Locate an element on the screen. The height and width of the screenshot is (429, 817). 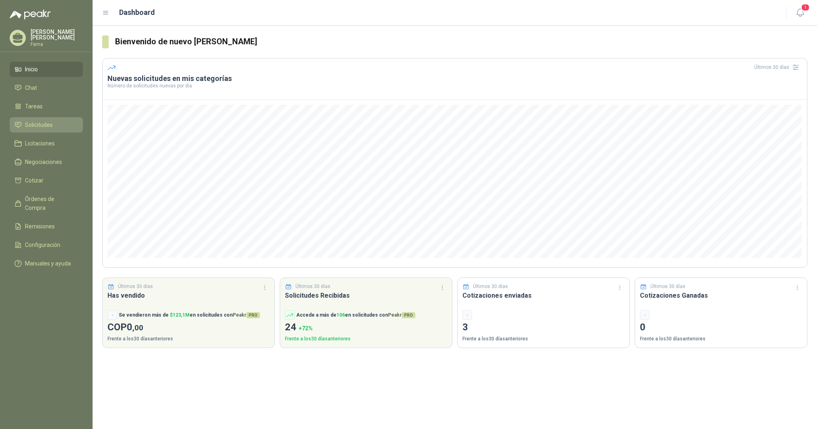
div: Últimos 30 días is located at coordinates (778, 67).